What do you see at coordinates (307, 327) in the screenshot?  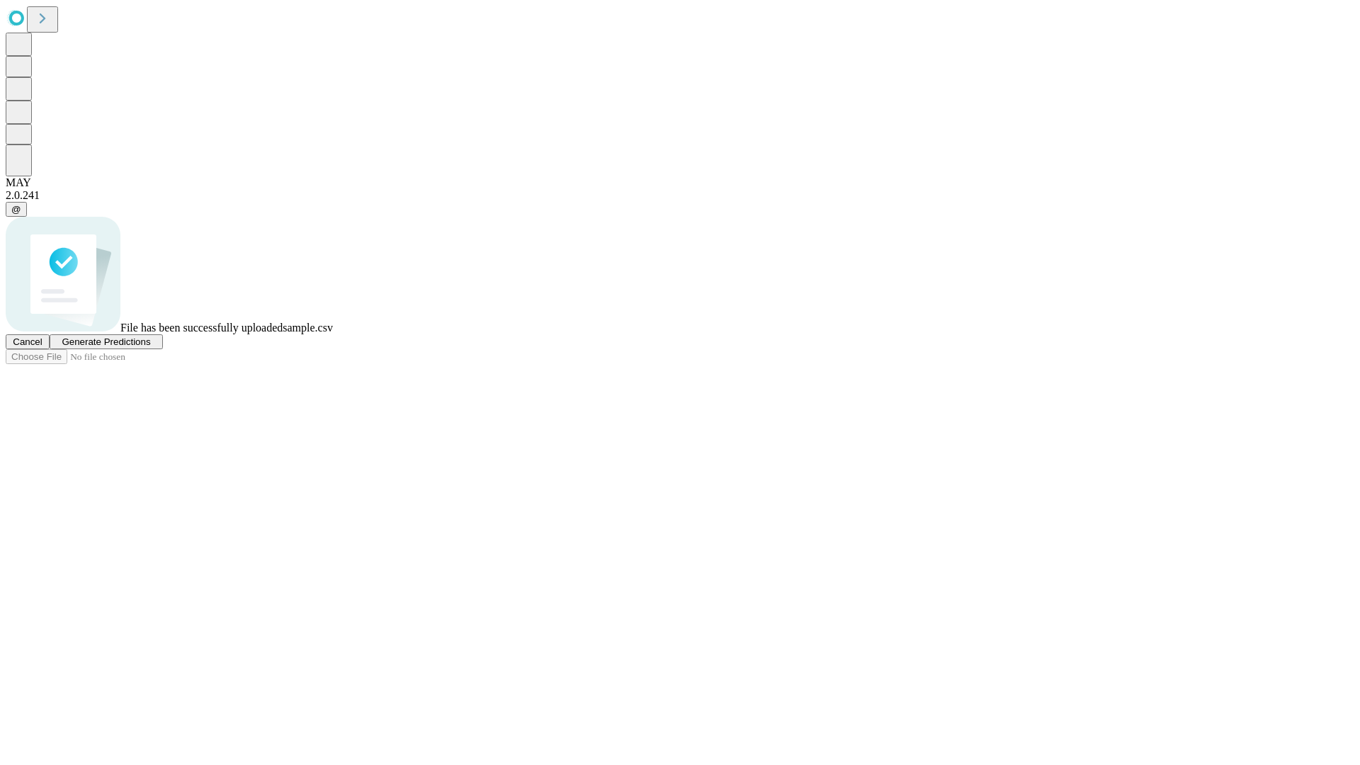 I see `span: sample.csv` at bounding box center [307, 327].